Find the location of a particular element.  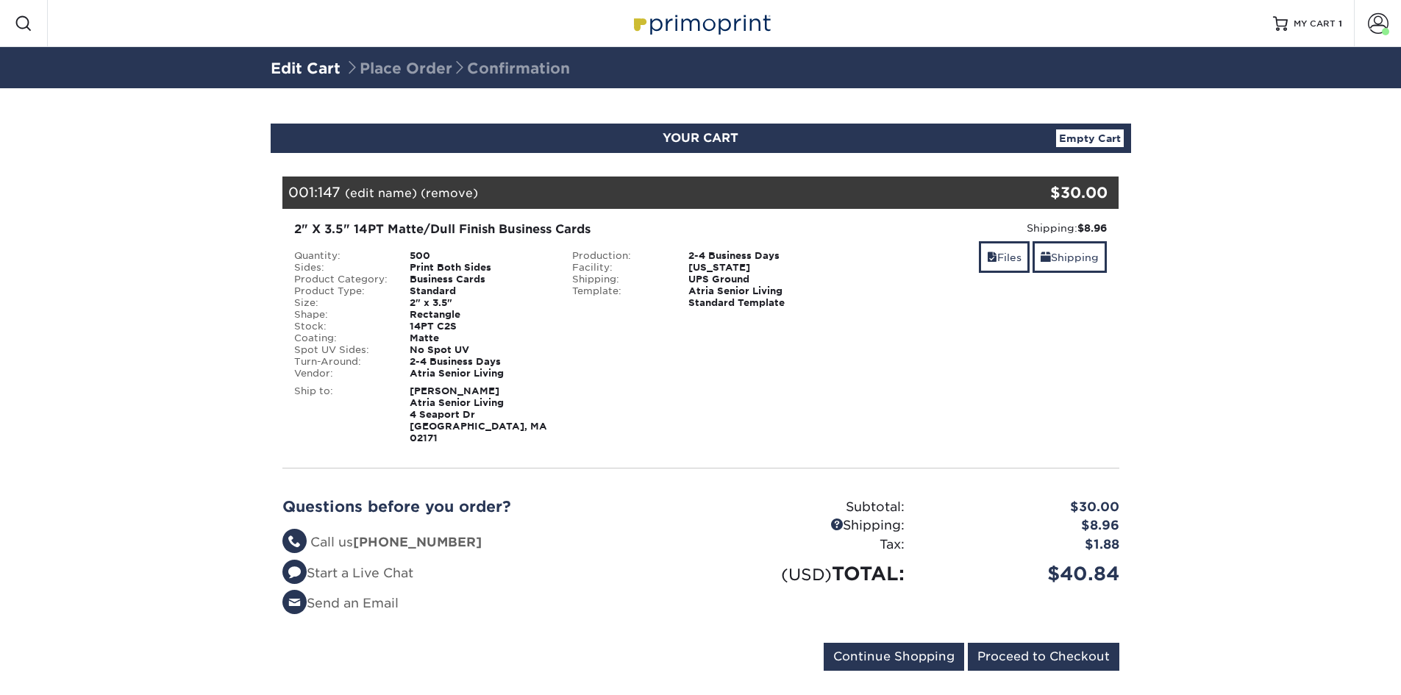

span: 147 is located at coordinates (329, 192).